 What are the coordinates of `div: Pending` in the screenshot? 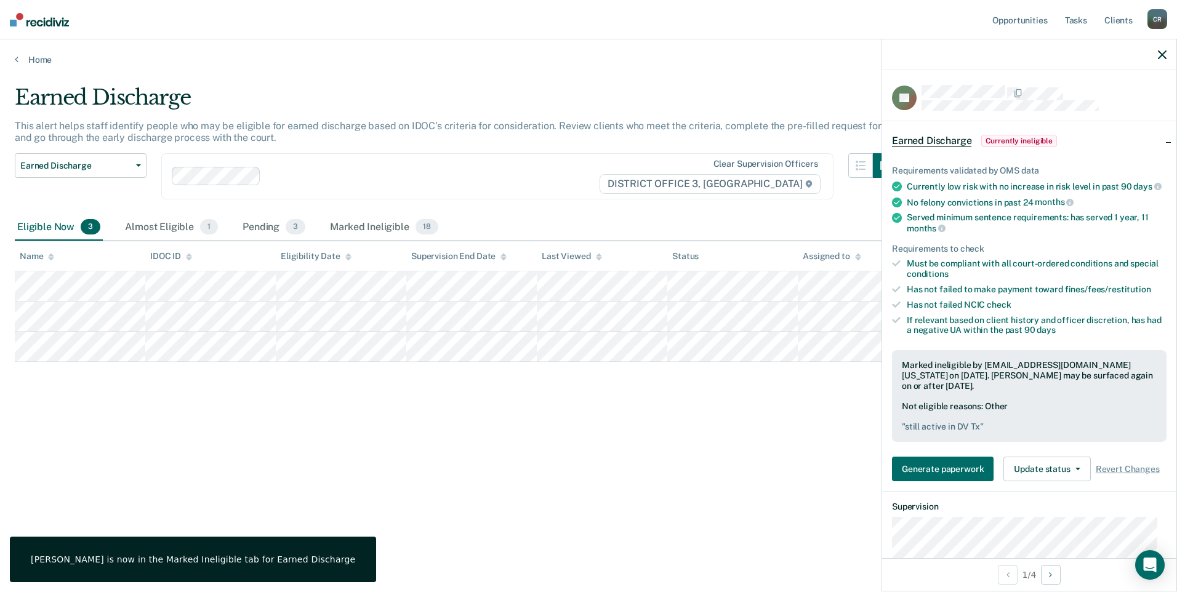 It's located at (274, 228).